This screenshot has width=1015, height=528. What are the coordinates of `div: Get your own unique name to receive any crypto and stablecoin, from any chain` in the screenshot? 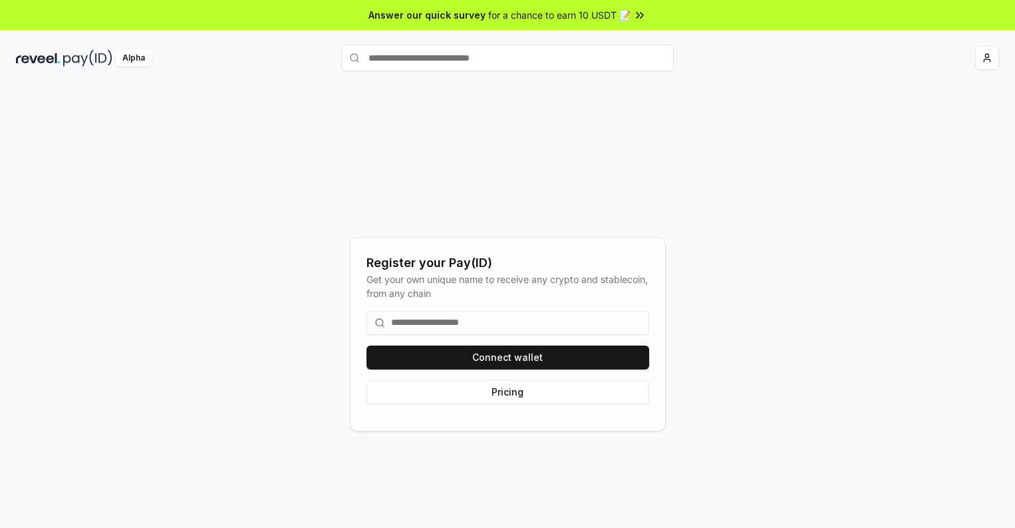 It's located at (508, 286).